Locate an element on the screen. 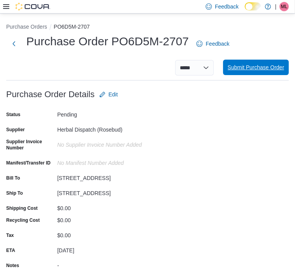 Image resolution: width=295 pixels, height=269 pixels. h3: Purchase Order Details is located at coordinates (50, 94).